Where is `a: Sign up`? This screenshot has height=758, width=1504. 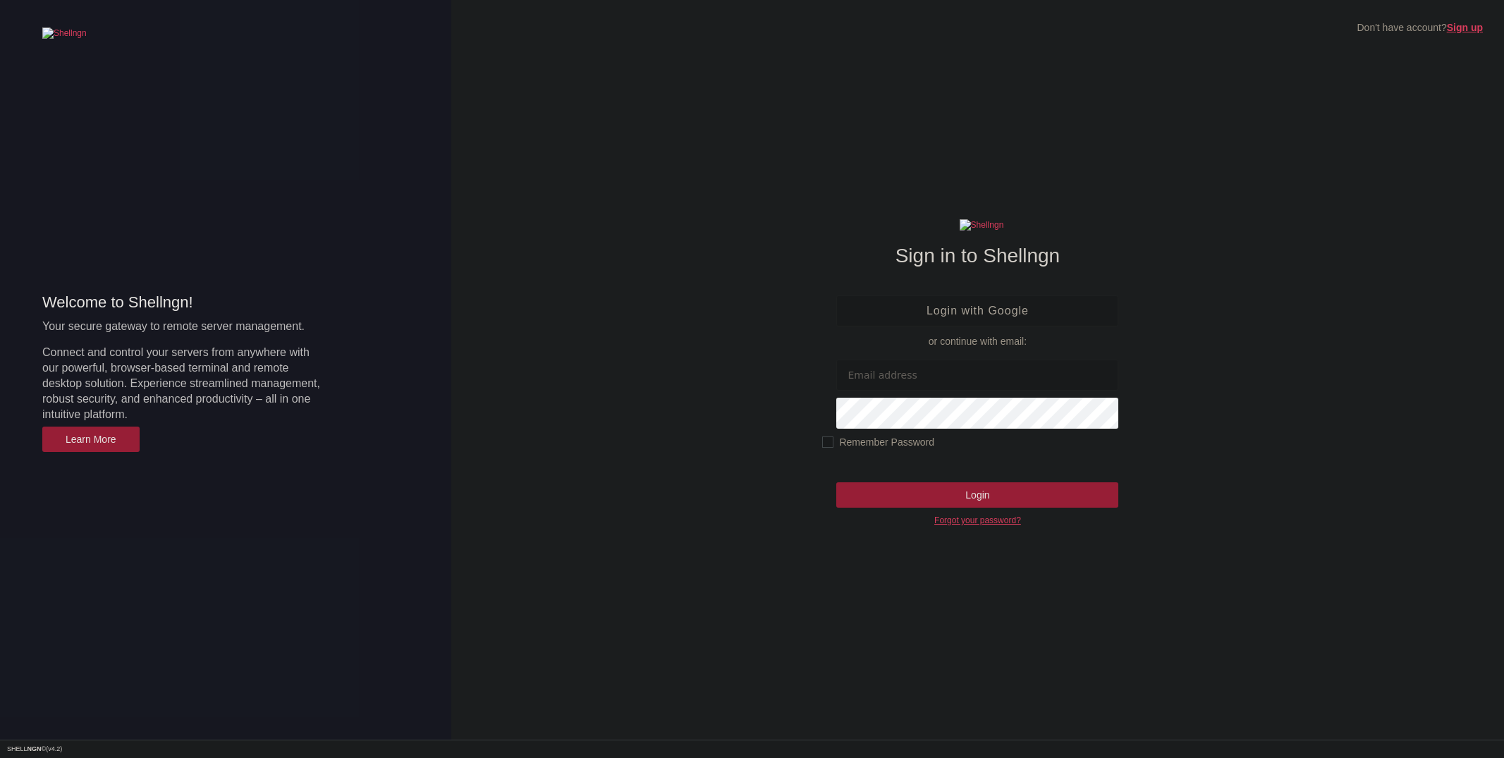
a: Sign up is located at coordinates (1464, 27).